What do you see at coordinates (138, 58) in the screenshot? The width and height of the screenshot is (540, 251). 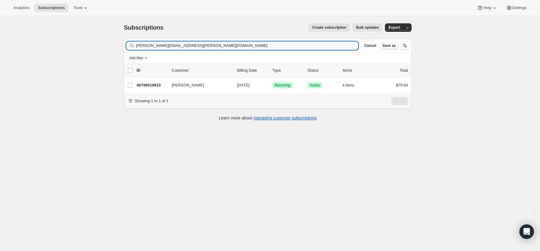 I see `button: Add filter` at bounding box center [138, 58].